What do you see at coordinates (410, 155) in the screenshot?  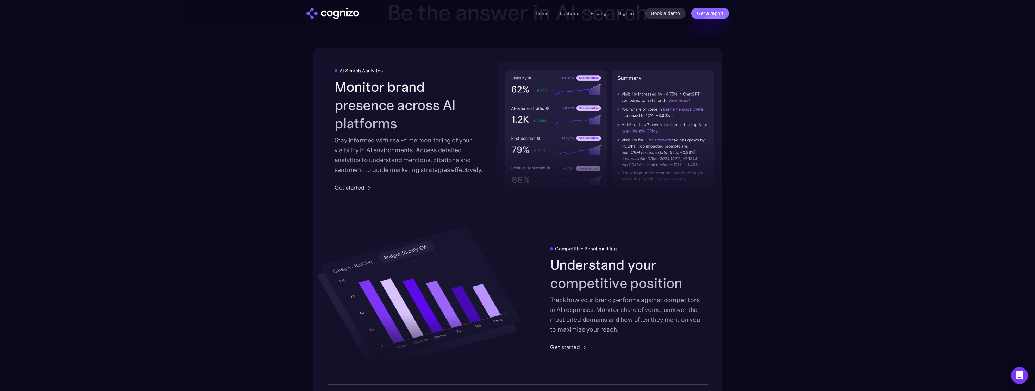 I see `div: Stay informed with real-time monitoring of your visibility in AI environments. Access detailed an...` at bounding box center [410, 155].